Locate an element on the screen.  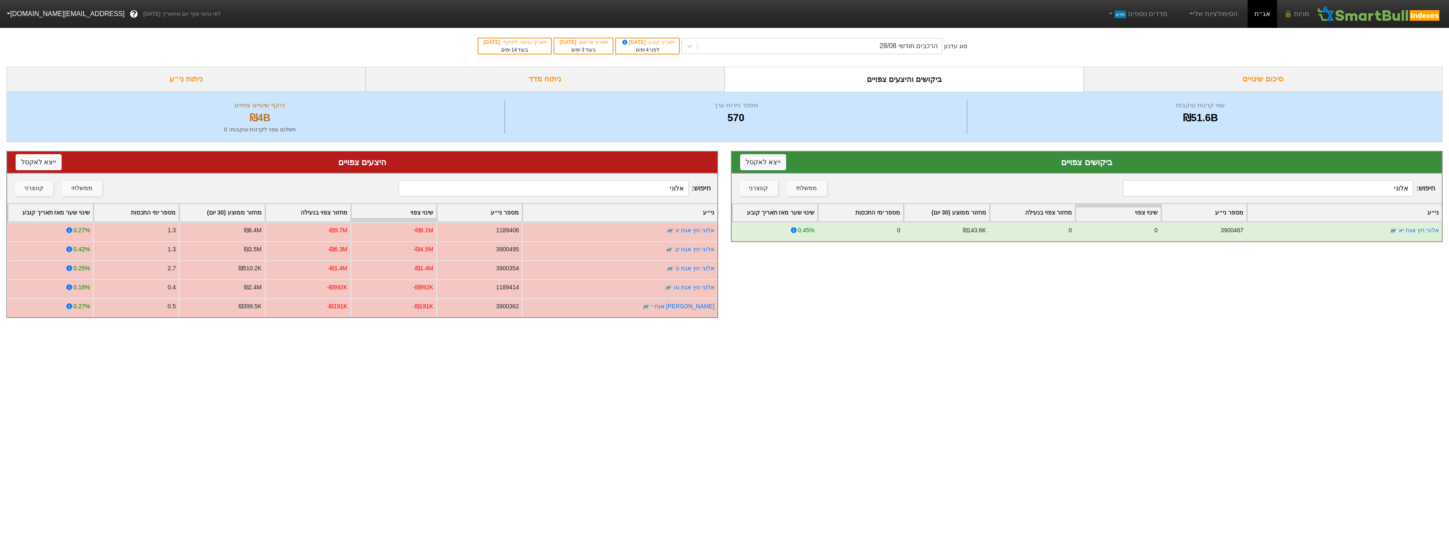
div: 0.5 is located at coordinates (171, 306).